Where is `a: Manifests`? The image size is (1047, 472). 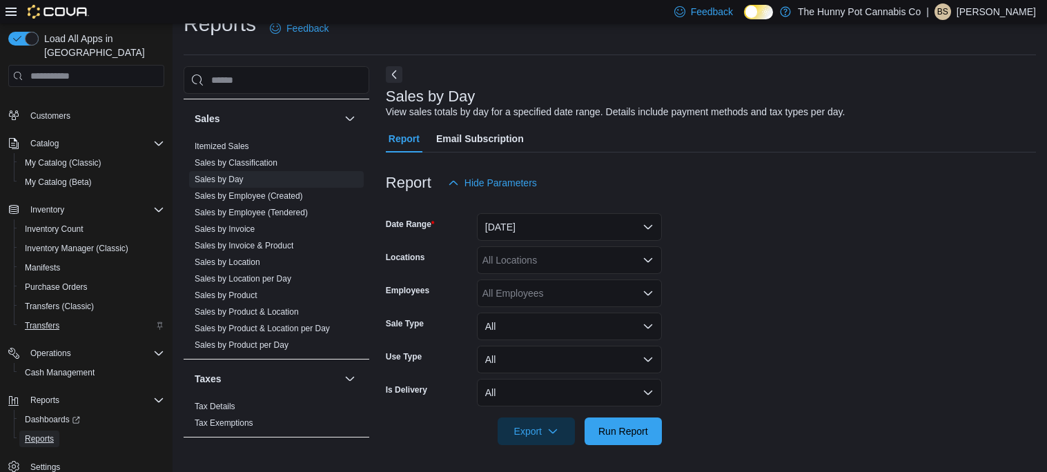
a: Manifests is located at coordinates (42, 268).